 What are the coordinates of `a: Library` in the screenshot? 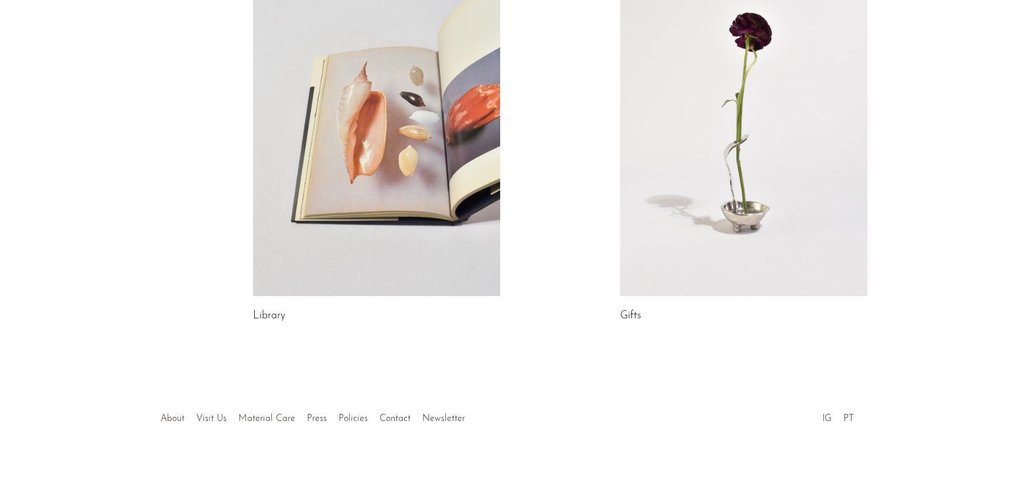 It's located at (269, 316).